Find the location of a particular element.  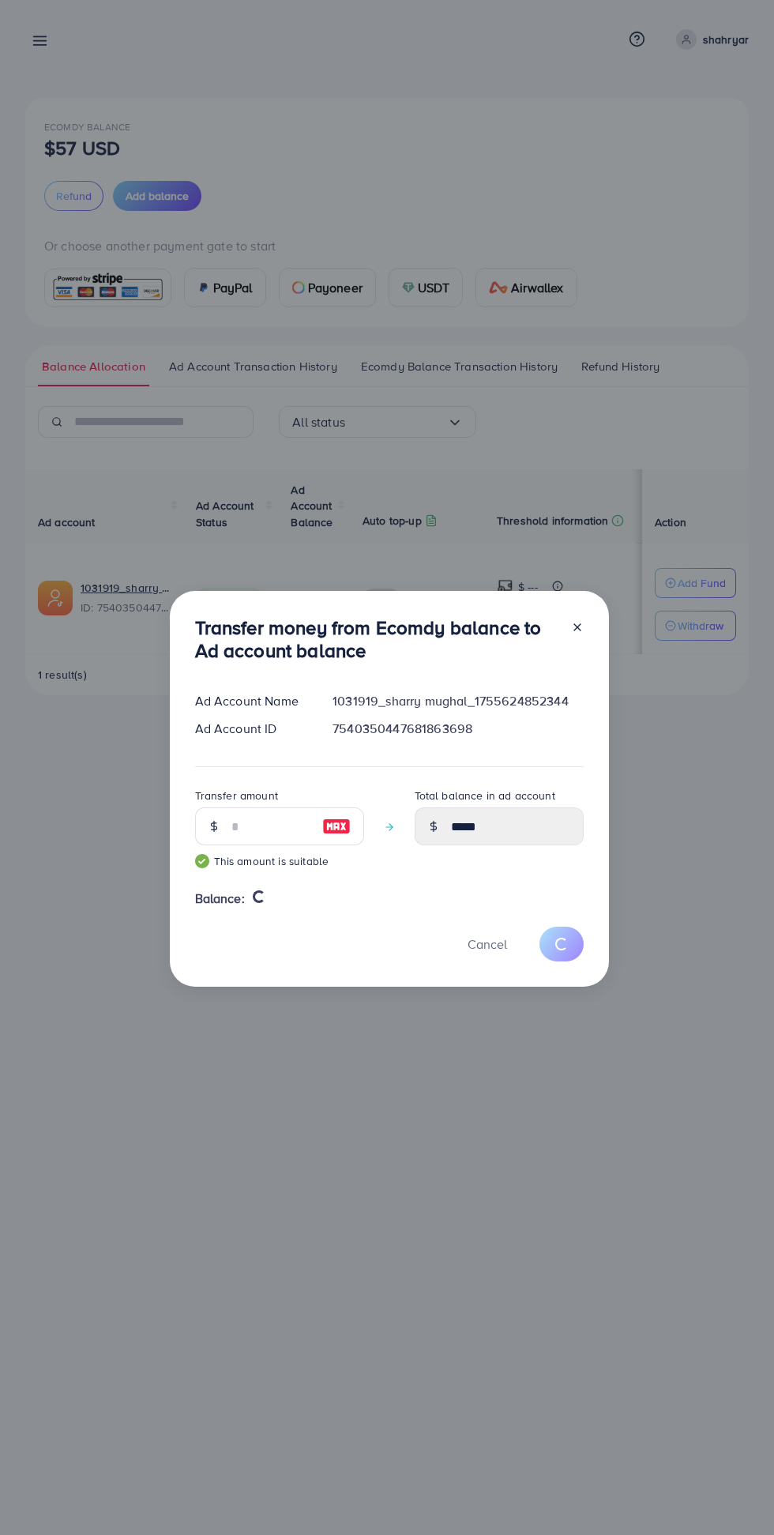

label: Total balance in ad account is located at coordinates (485, 795).